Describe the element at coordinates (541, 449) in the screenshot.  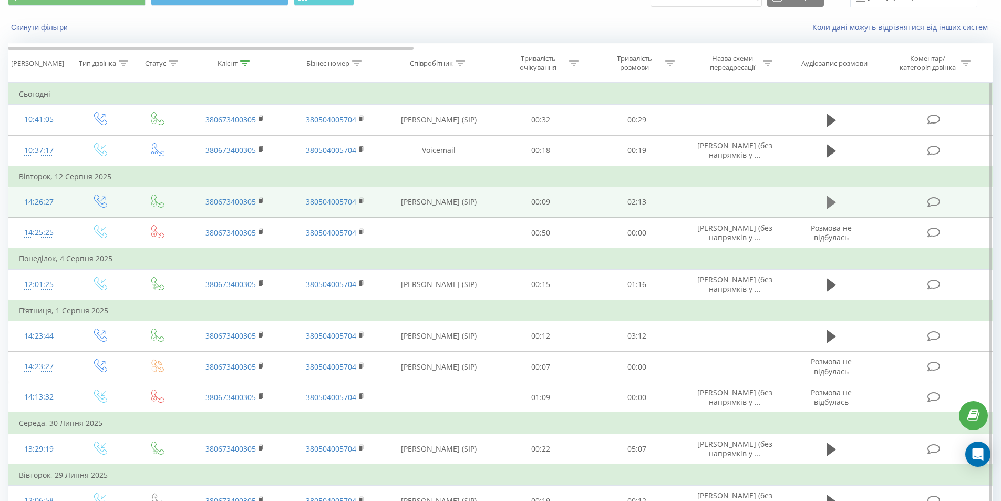
I see `td: 00:22` at that location.